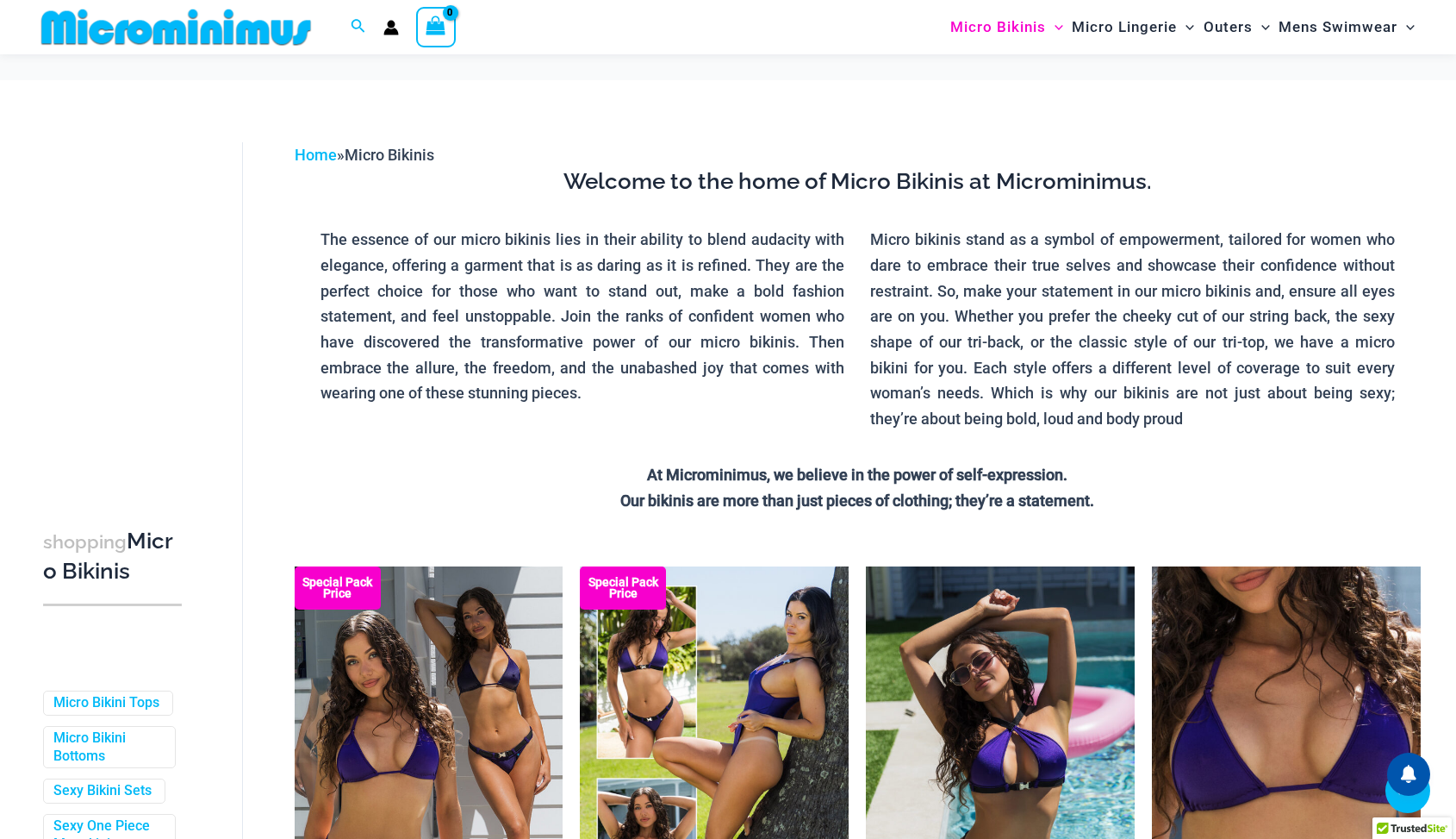 The width and height of the screenshot is (1456, 839). Describe the element at coordinates (106, 702) in the screenshot. I see `a: Micro Bikini Tops` at that location.